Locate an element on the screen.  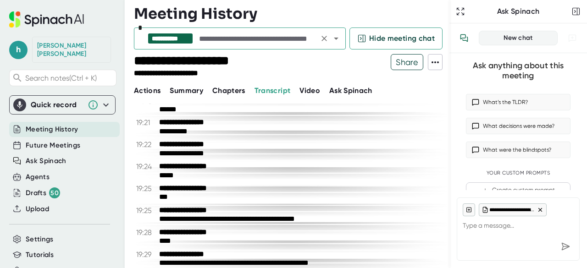
div: Send message is located at coordinates (565, 247).